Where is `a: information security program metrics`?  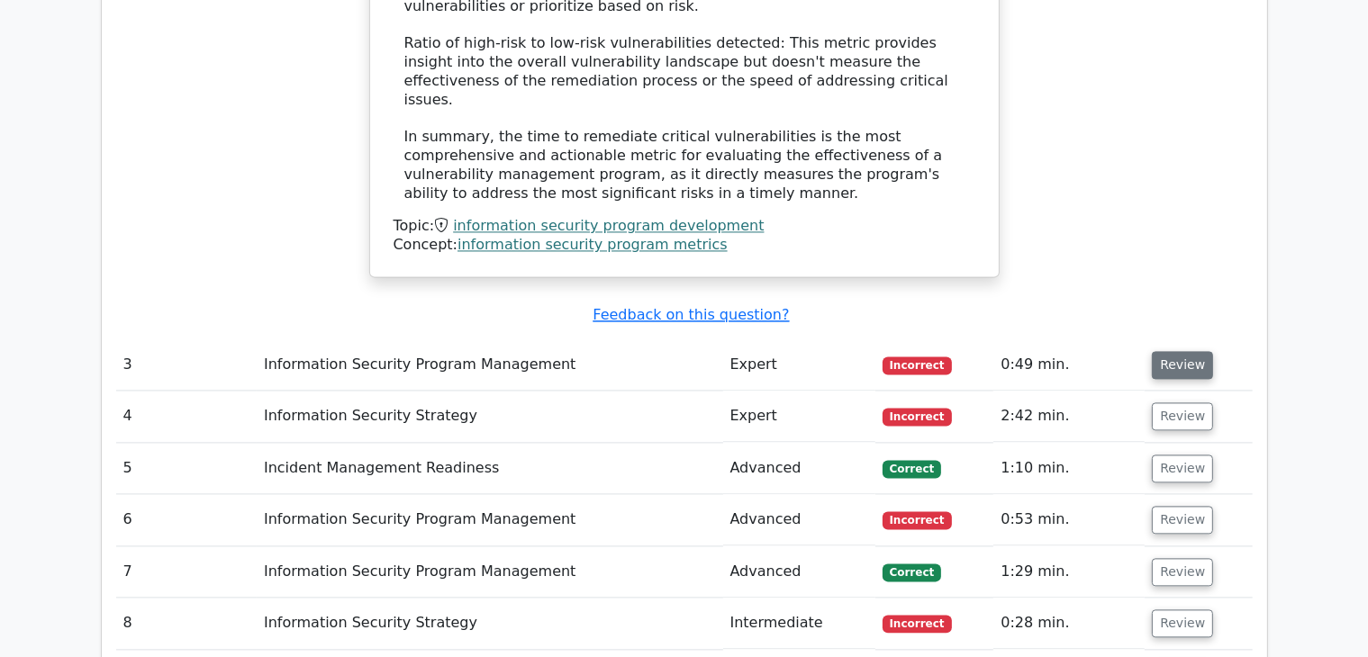
a: information security program metrics is located at coordinates (593, 244).